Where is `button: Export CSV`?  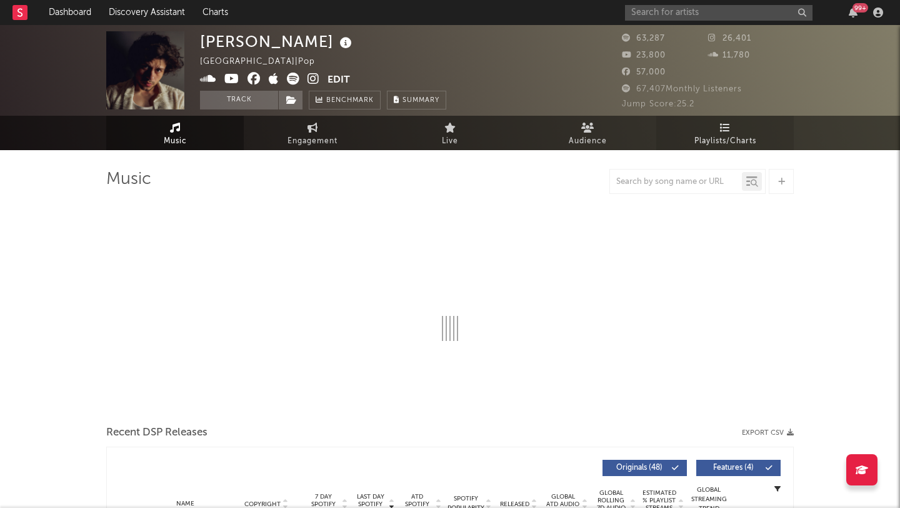 button: Export CSV is located at coordinates (768, 433).